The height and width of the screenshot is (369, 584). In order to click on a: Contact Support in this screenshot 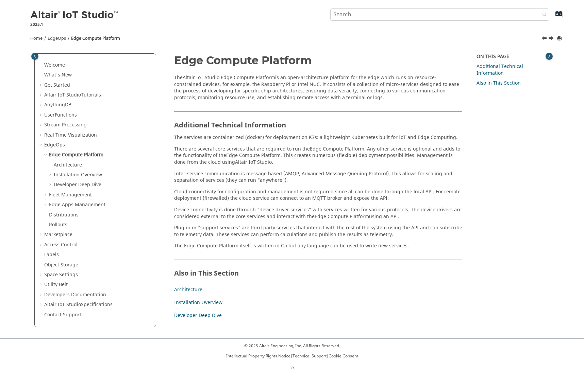, I will do `click(63, 315)`.